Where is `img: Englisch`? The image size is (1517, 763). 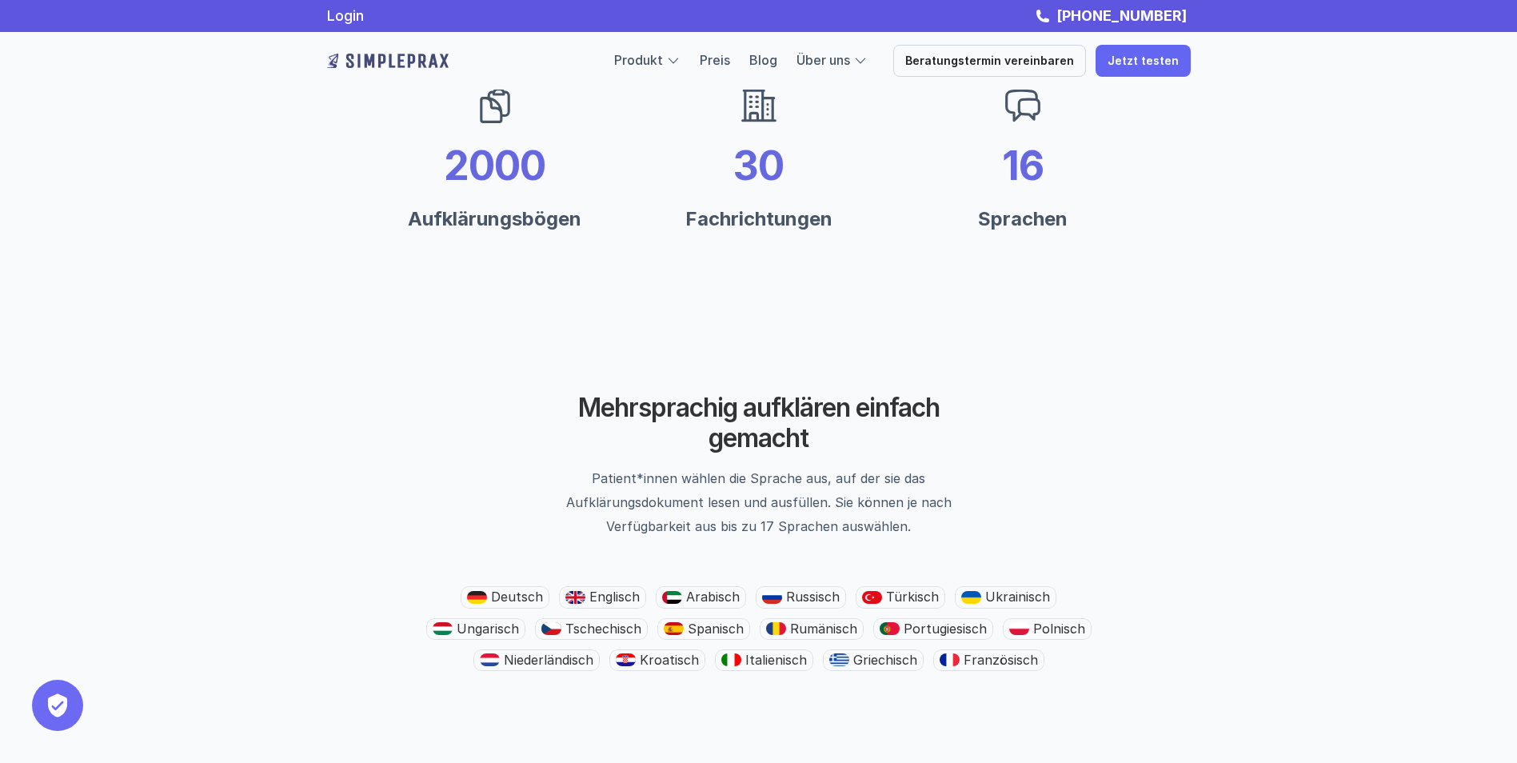 img: Englisch is located at coordinates (575, 597).